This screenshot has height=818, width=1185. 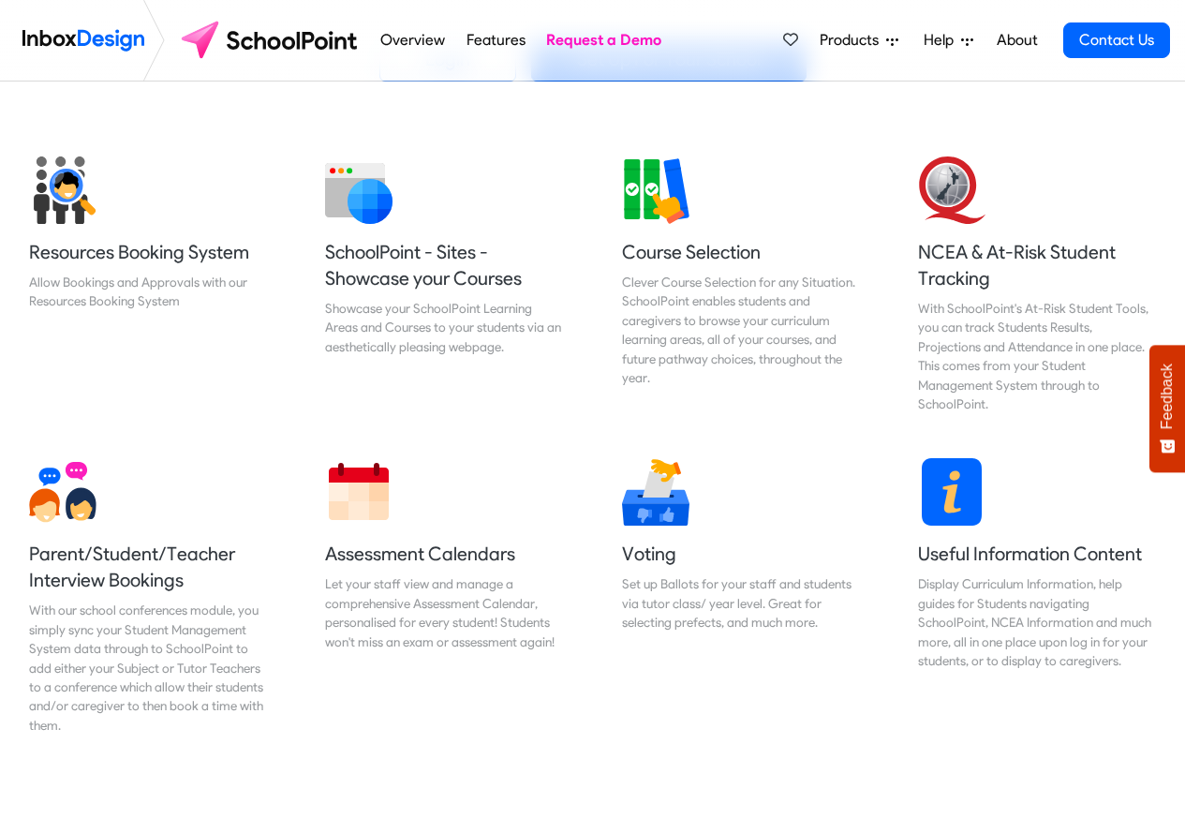 What do you see at coordinates (942, 40) in the screenshot?
I see `span: Help` at bounding box center [942, 40].